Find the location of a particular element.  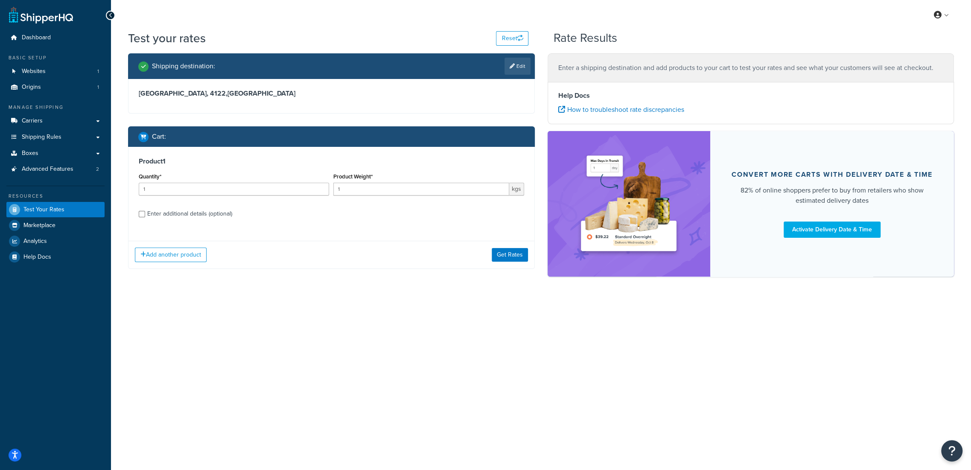

img: feature-image-ddt-36eae7f7280da8017bfb280eaccd9c446f90b1fe08728e4019434db127062ab4.png is located at coordinates (628, 204).